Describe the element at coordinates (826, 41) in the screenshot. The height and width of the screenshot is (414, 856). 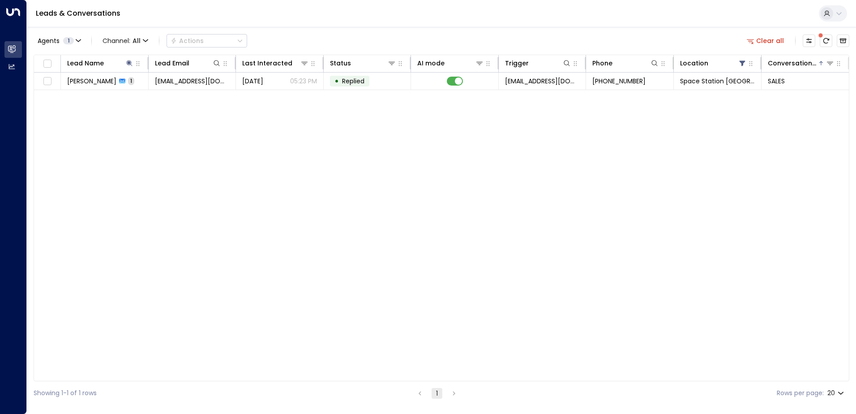
I see `span: There are new threads available. Refresh the grid to view the latest updates.` at that location.